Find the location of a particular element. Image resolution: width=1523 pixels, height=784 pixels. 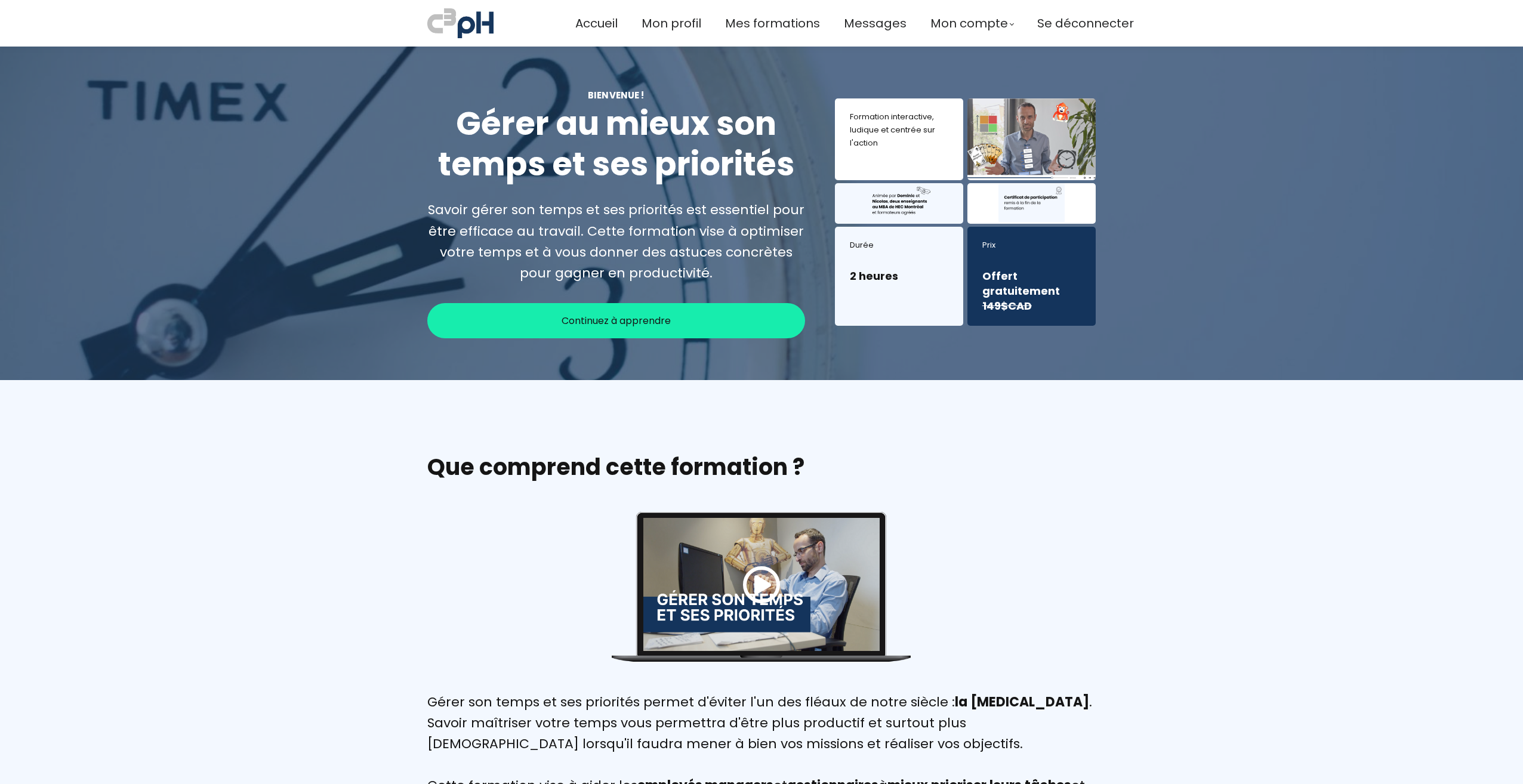

span: Mon profil is located at coordinates (671, 23).